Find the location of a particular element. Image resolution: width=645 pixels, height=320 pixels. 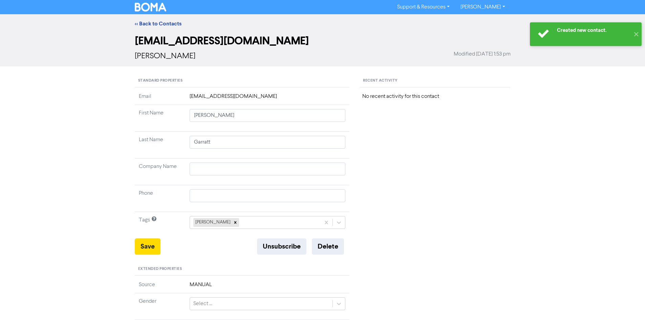

td: First Name is located at coordinates (160, 118).